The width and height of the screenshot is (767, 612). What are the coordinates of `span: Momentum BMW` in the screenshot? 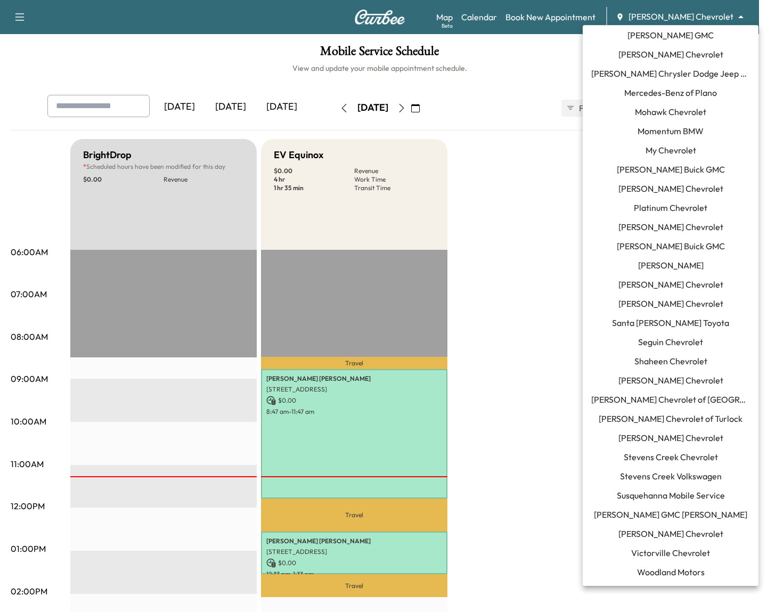 It's located at (670, 131).